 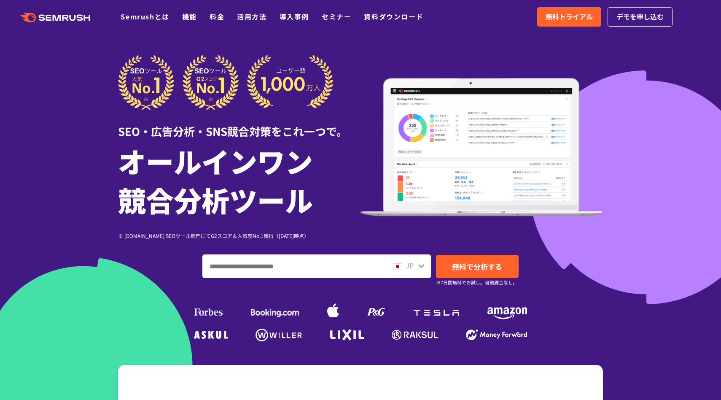 What do you see at coordinates (294, 16) in the screenshot?
I see `a: 導入事例` at bounding box center [294, 16].